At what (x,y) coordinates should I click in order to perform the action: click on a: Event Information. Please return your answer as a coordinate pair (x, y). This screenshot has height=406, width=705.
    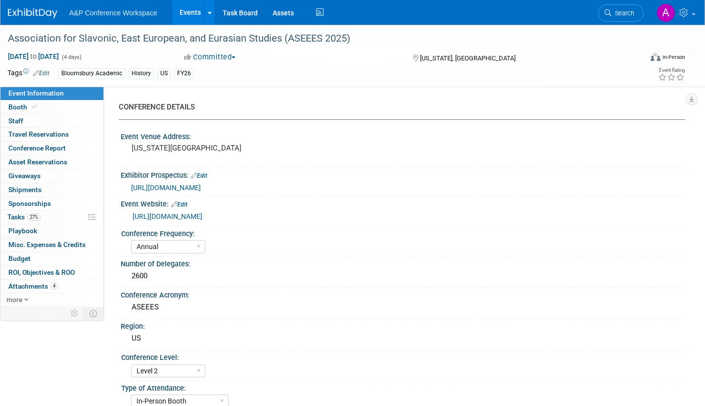
    Looking at the image, I should click on (52, 93).